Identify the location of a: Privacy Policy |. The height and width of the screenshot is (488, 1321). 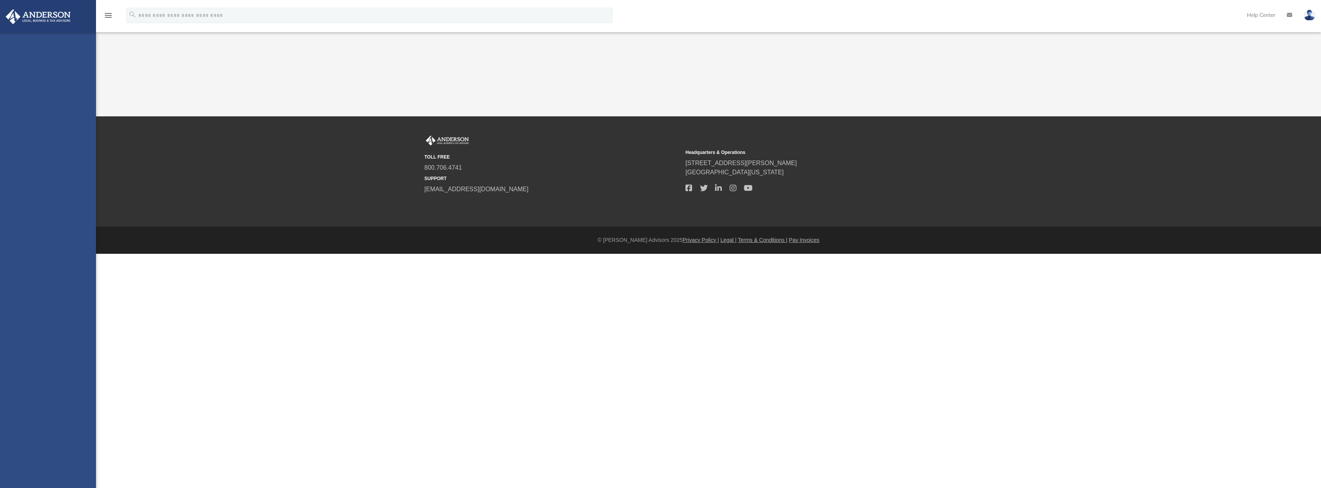
(701, 240).